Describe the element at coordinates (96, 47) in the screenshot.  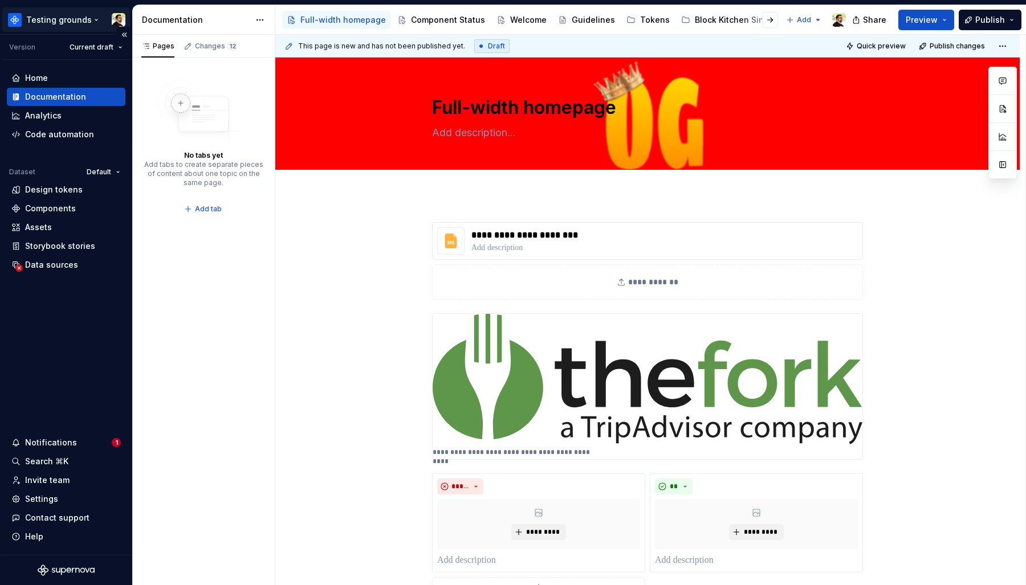
I see `button: Current draft` at that location.